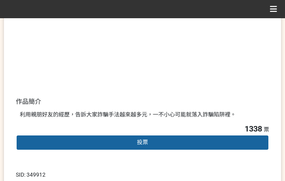 This screenshot has height=181, width=285. Describe the element at coordinates (266, 129) in the screenshot. I see `span: 票` at that location.